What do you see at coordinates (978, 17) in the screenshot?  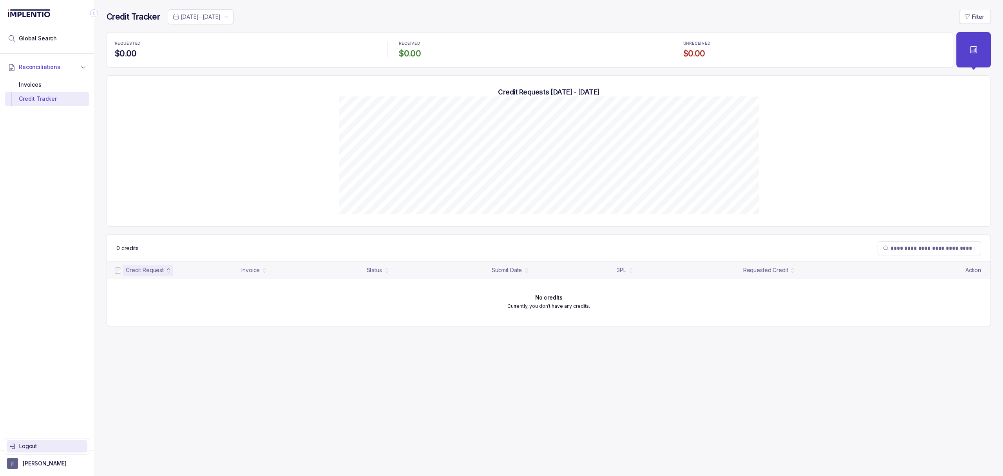 I see `p: Filter` at bounding box center [978, 17].